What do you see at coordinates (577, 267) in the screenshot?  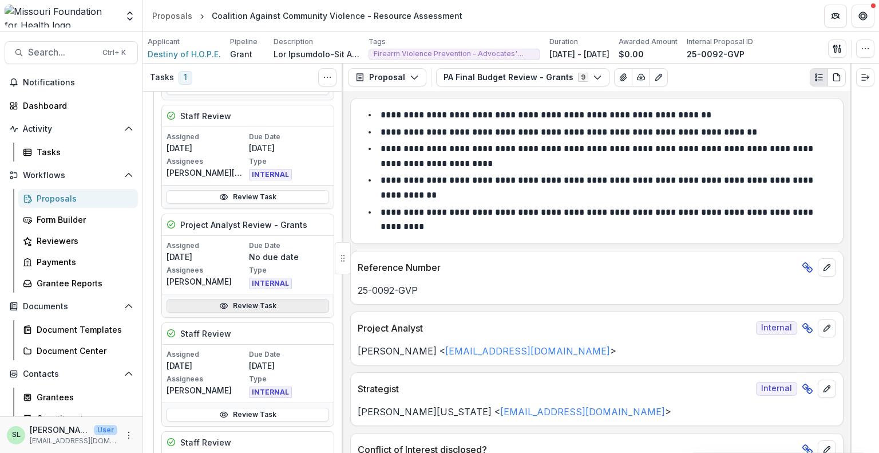 I see `p: Reference Number` at bounding box center [577, 267].